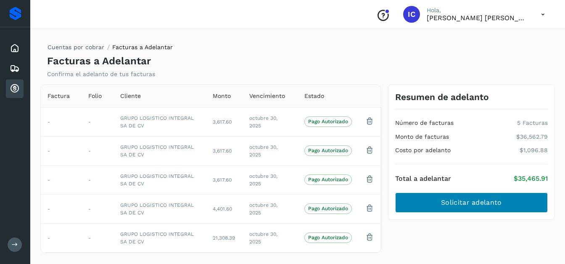  I want to click on div: Embarques, so click(15, 69).